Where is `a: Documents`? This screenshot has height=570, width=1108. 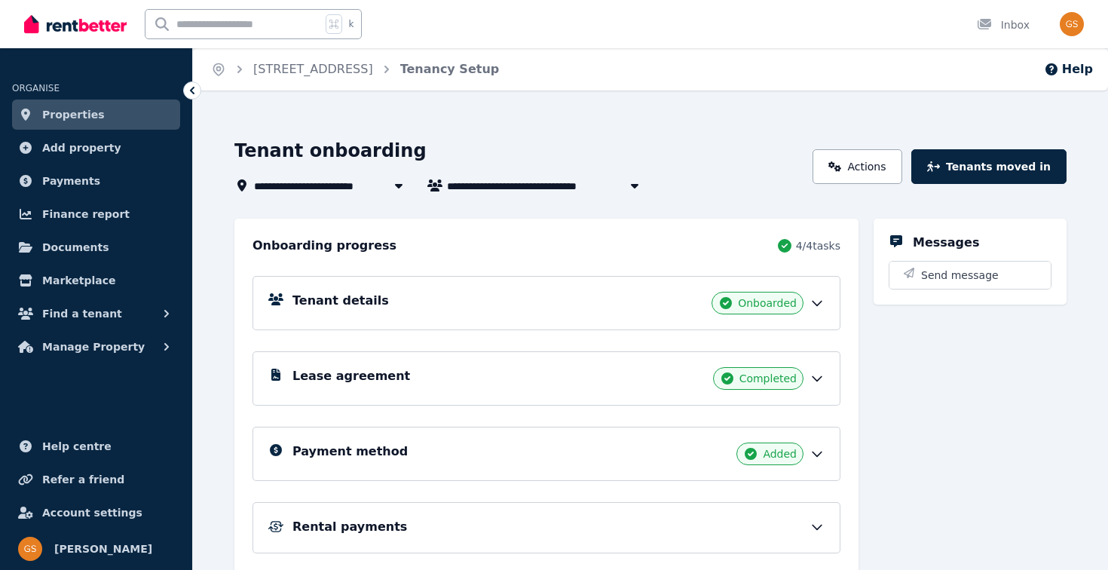 a: Documents is located at coordinates (96, 247).